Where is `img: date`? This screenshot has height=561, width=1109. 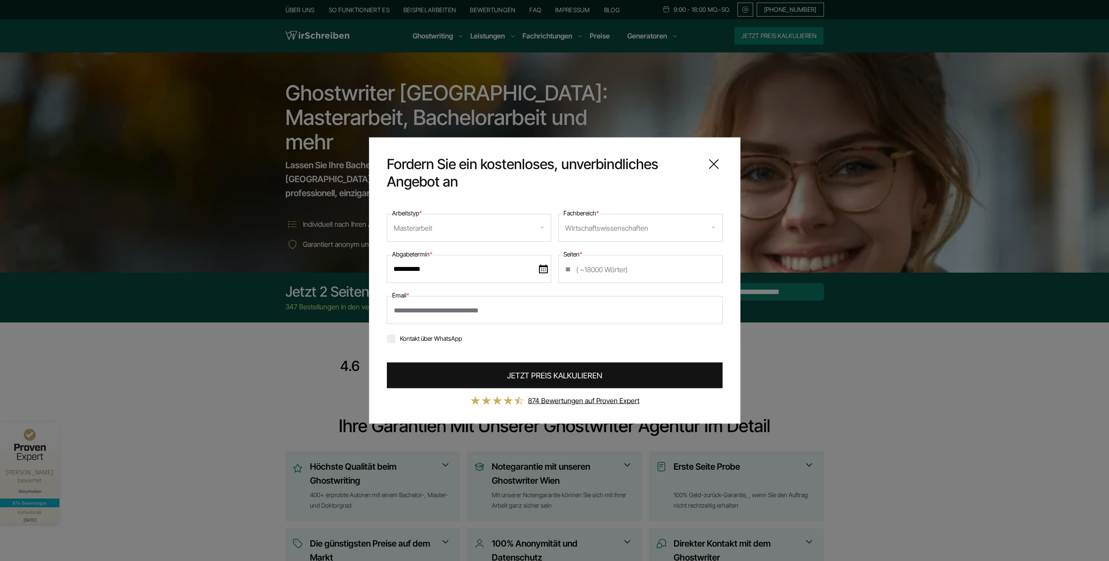 img: date is located at coordinates (543, 269).